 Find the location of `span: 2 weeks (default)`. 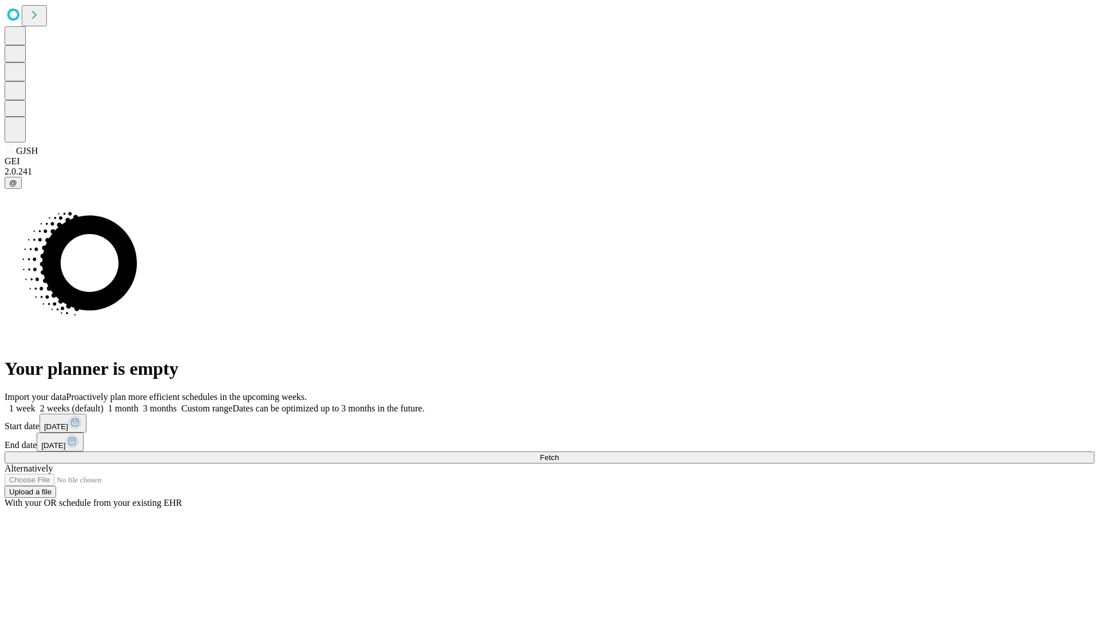

span: 2 weeks (default) is located at coordinates (72, 408).